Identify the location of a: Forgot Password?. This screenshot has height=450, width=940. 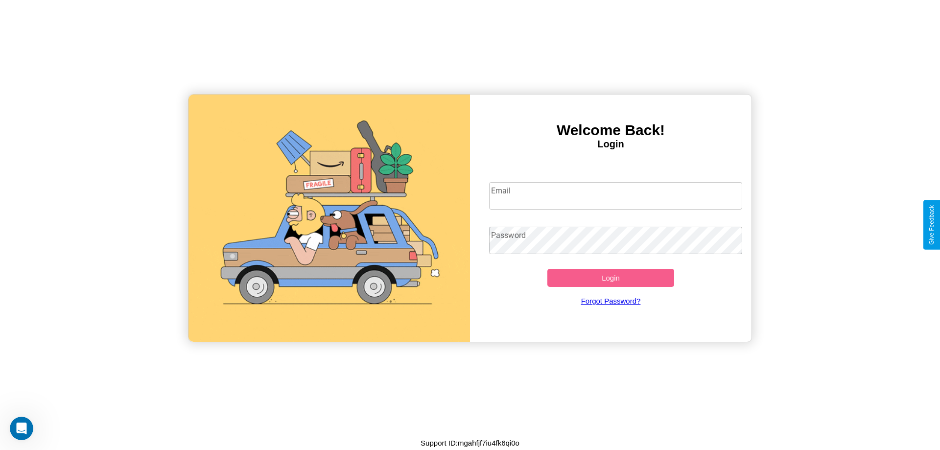
(611, 301).